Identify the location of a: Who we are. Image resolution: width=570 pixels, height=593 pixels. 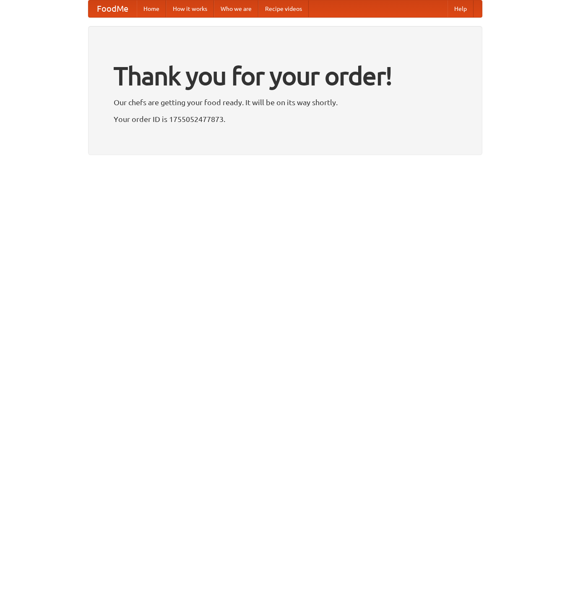
(236, 9).